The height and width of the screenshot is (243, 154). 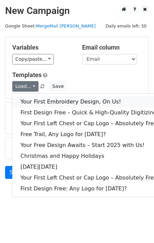 What do you see at coordinates (111, 48) in the screenshot?
I see `h5: Email column` at bounding box center [111, 48].